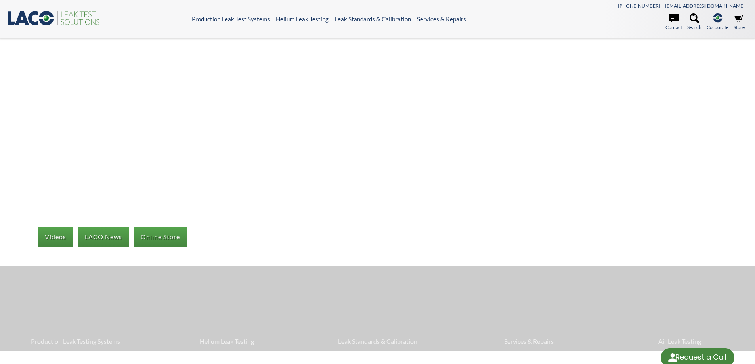 This screenshot has height=364, width=755. What do you see at coordinates (378, 342) in the screenshot?
I see `span: Leak Standards & Calibration` at bounding box center [378, 342].